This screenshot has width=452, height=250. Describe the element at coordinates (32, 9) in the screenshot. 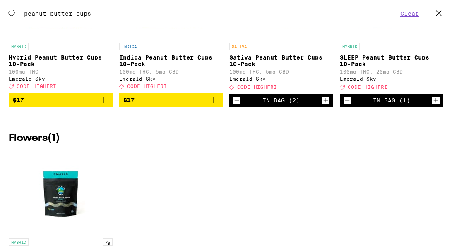

I see `span: Hi. Need any help?` at that location.